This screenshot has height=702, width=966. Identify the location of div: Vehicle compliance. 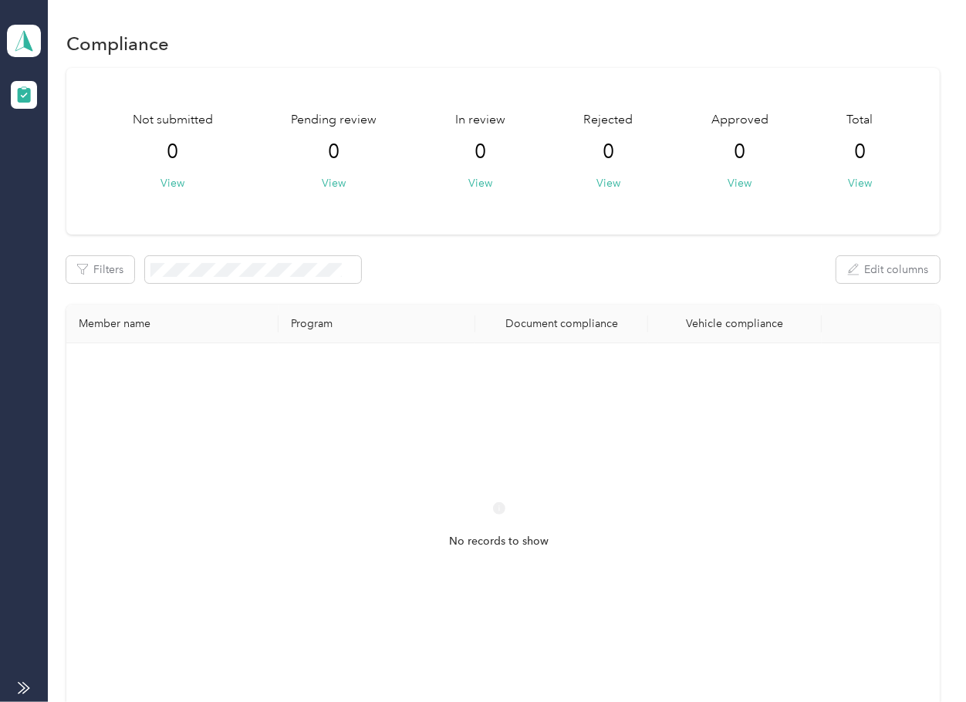
(735, 323).